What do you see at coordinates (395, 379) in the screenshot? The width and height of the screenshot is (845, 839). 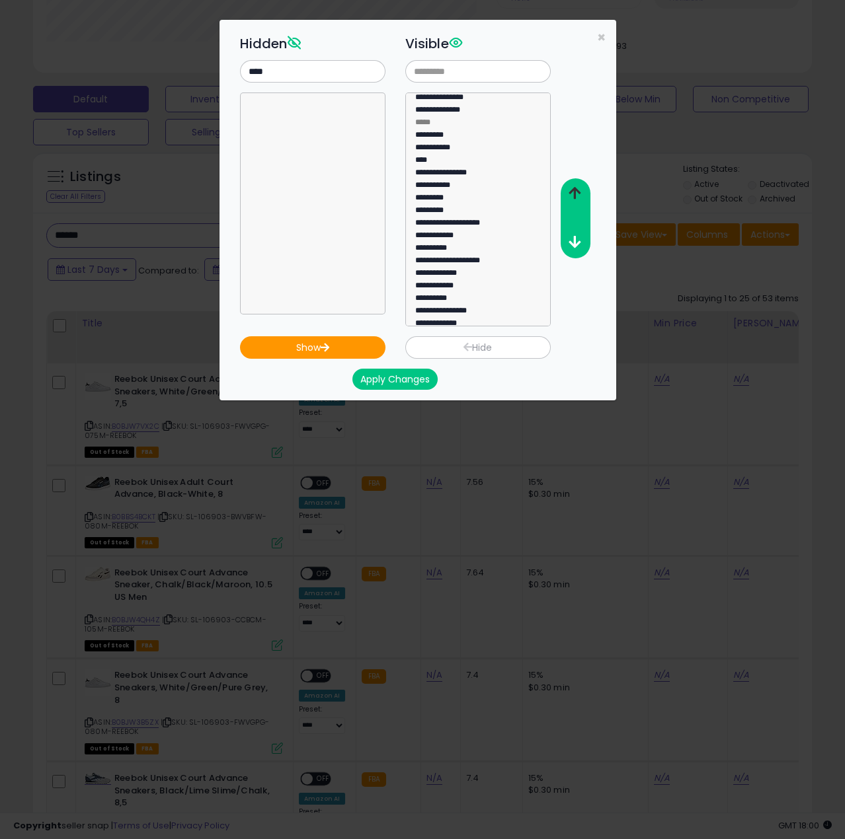 I see `button: Apply Changes` at bounding box center [395, 379].